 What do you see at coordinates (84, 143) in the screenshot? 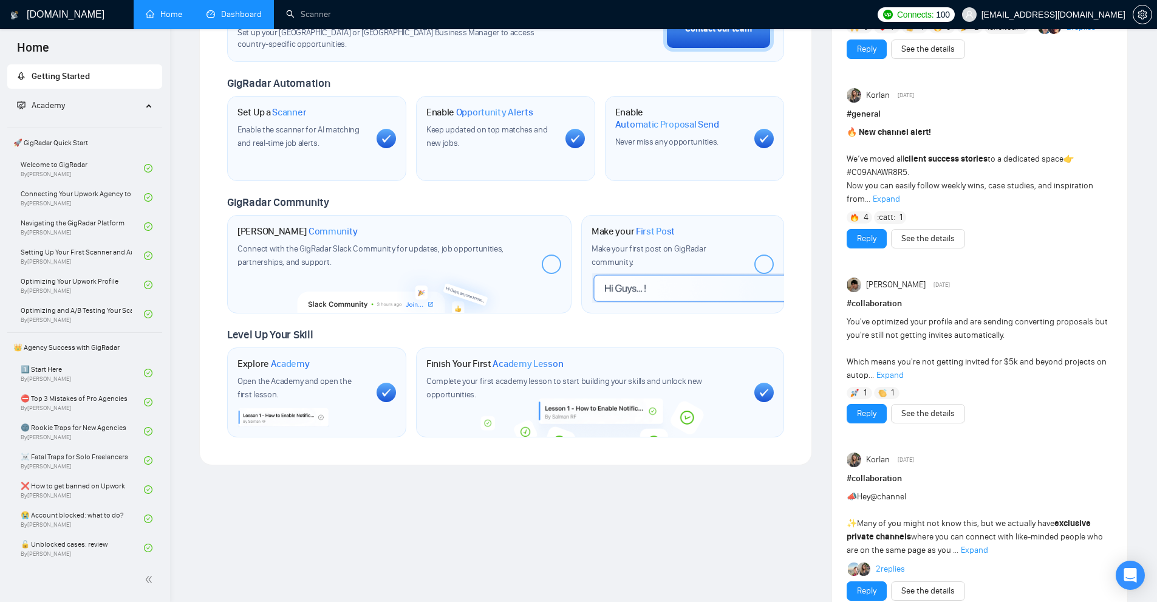
I see `span: 🚀 GigRadar Quick Start` at bounding box center [84, 143].